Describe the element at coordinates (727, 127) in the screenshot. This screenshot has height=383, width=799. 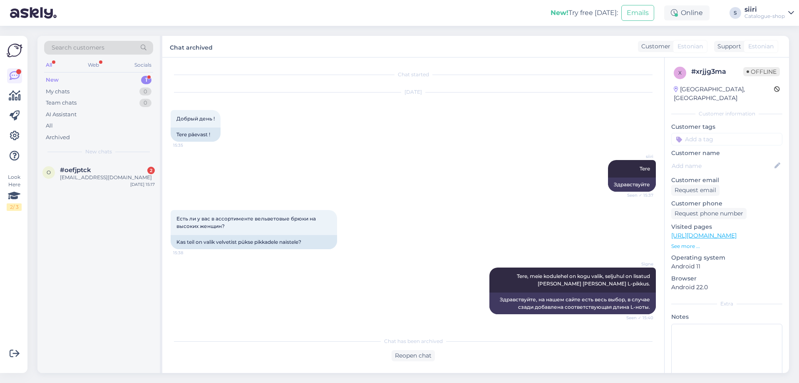
I see `p: Customer tags` at that location.